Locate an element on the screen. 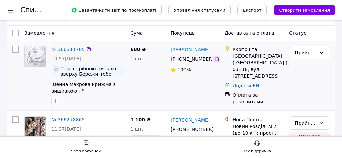 This screenshot has width=342, height=158. button: Створити замовлення is located at coordinates (304, 10).